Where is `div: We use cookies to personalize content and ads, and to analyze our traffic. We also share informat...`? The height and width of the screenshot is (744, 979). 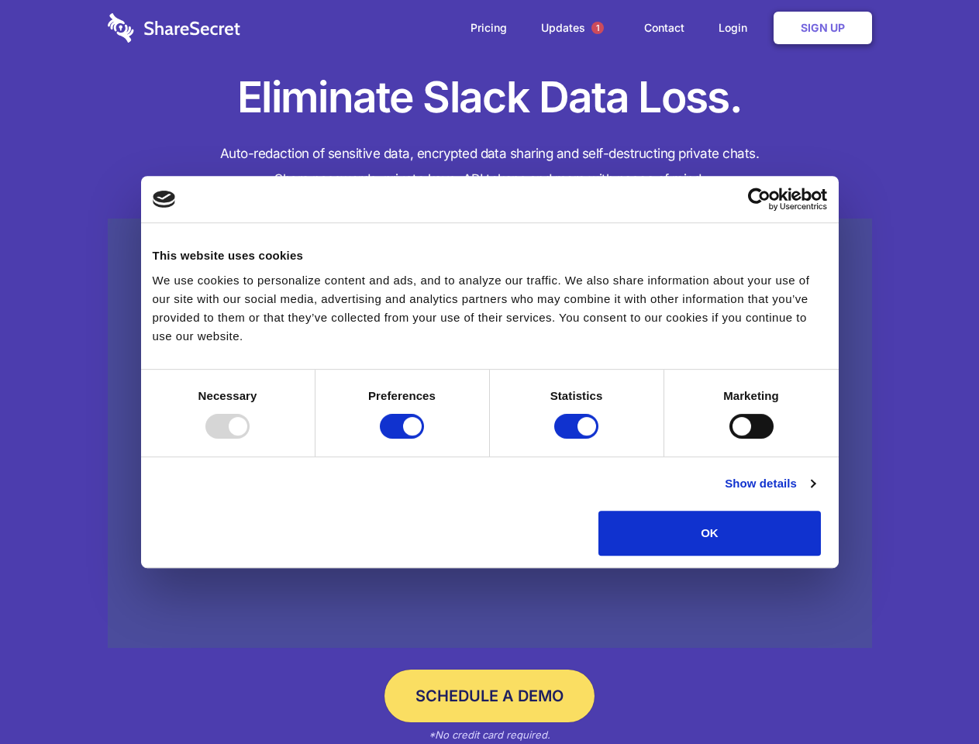
div: We use cookies to personalize content and ads, and to analyze our traffic. We also share informat... is located at coordinates (490, 309).